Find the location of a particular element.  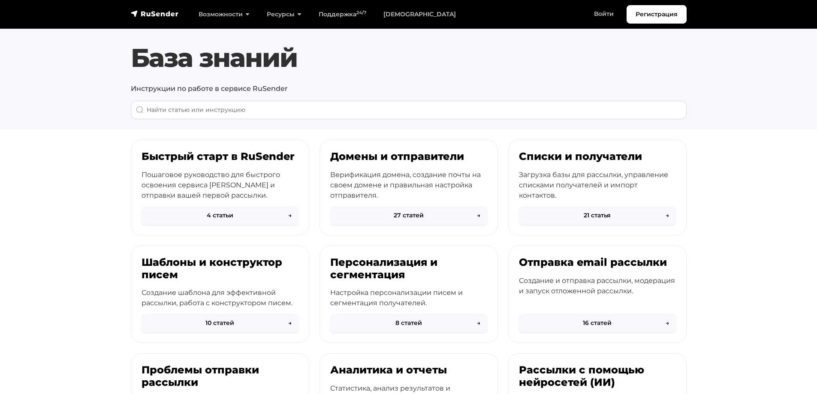

h3: Быстрый старт в RuSender is located at coordinates (220, 156).